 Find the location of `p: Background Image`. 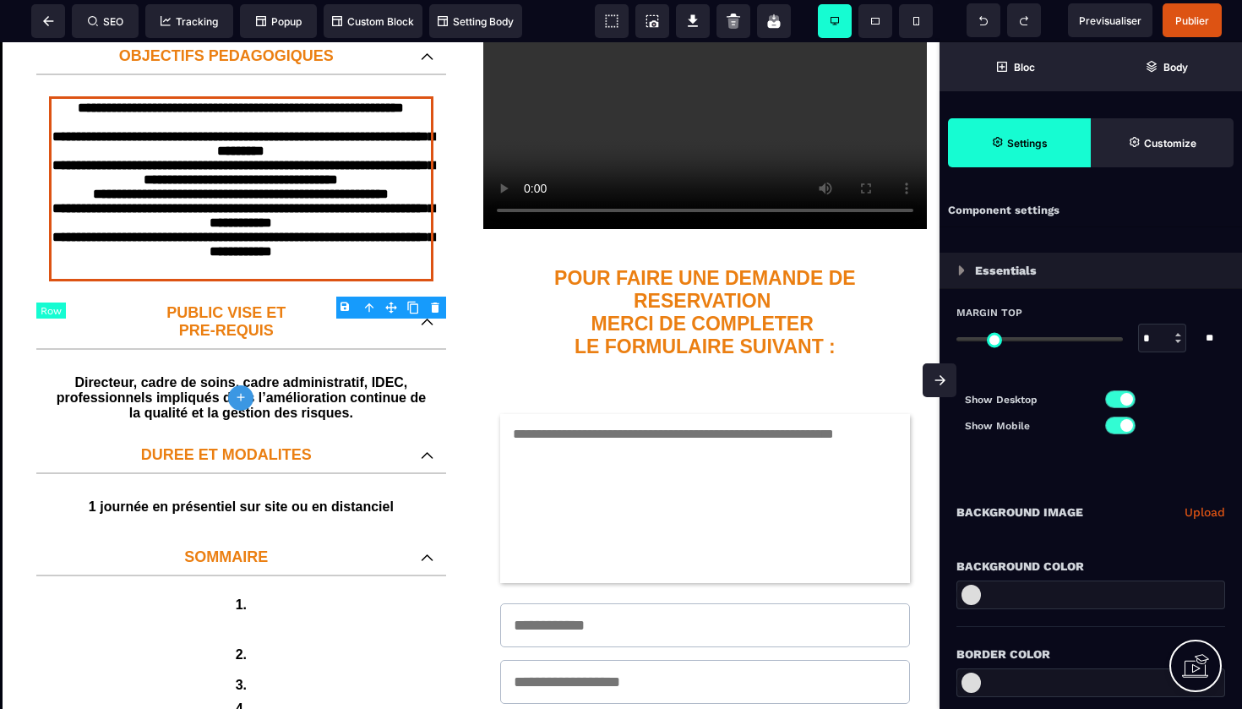

p: Background Image is located at coordinates (1020, 512).